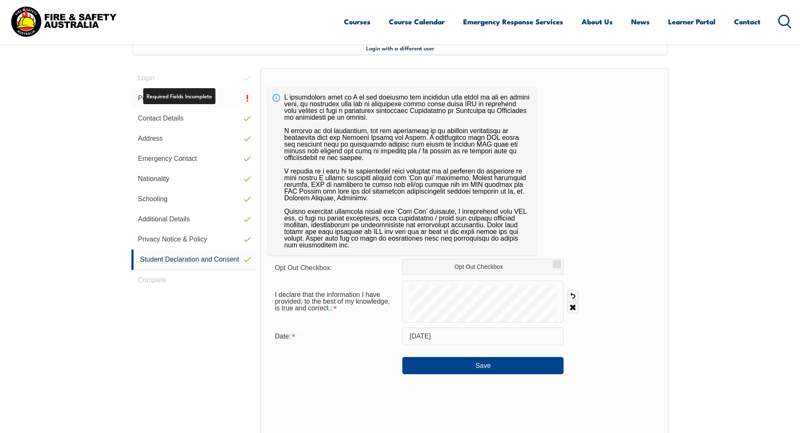  I want to click on a: Privacy Notice & Policy, so click(194, 239).